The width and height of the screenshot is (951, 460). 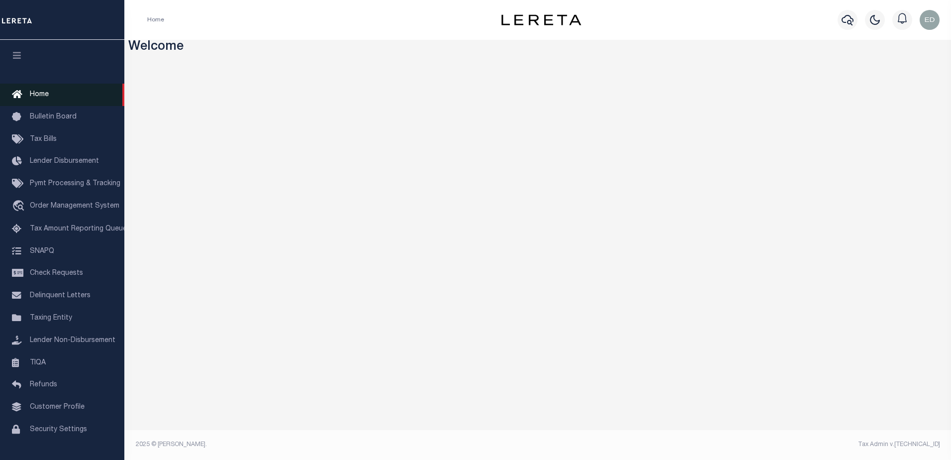 What do you see at coordinates (39, 95) in the screenshot?
I see `span: Home` at bounding box center [39, 95].